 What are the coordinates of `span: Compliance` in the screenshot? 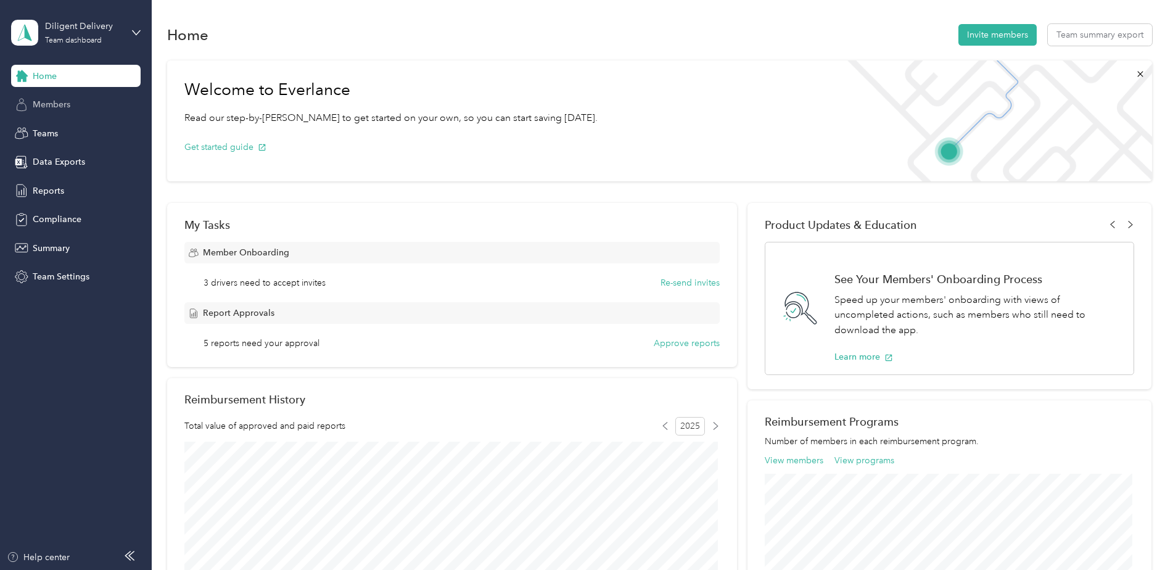 It's located at (57, 219).